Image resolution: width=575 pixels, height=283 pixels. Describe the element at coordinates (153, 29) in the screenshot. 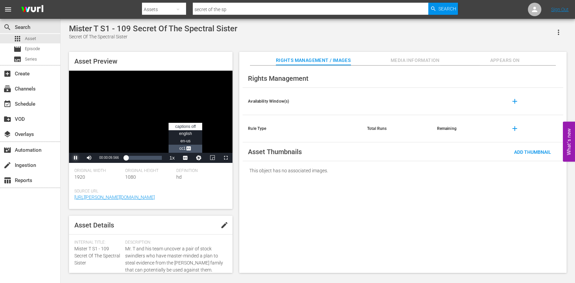

I see `div: Mister T S1 - 109 Secret Of The Spectral Sister` at that location.